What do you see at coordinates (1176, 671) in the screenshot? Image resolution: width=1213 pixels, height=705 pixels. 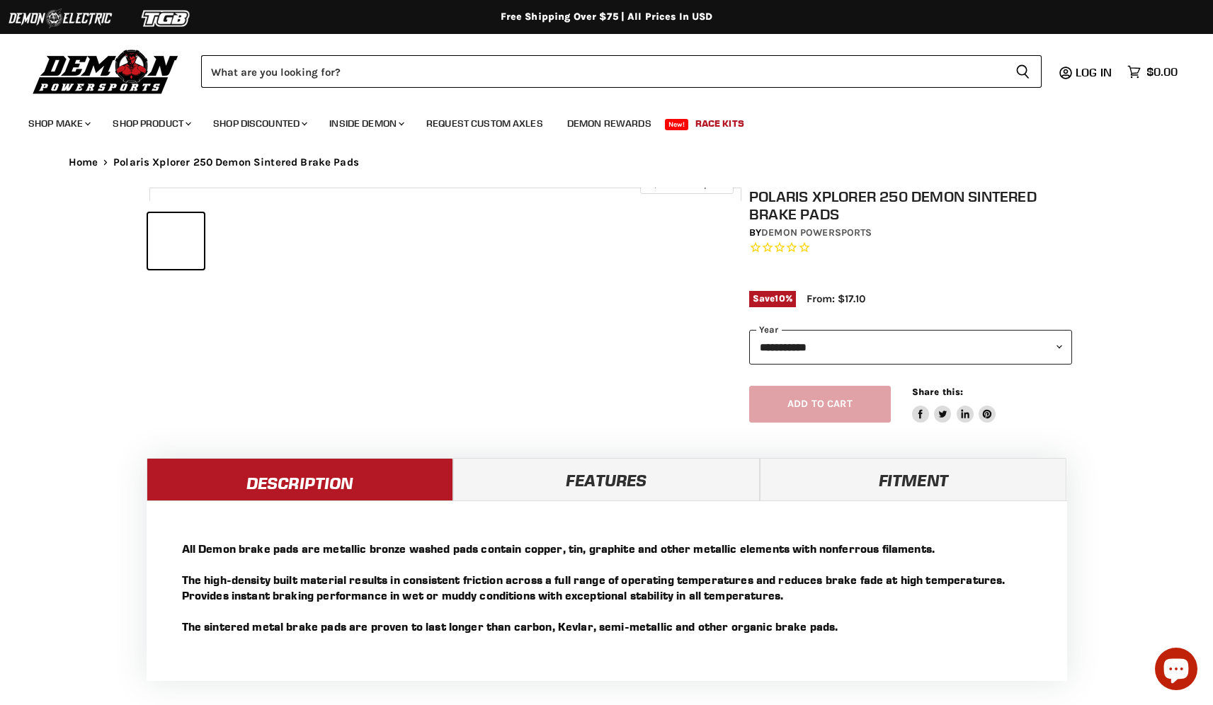 I see `inbox-online-store-chat: Shopify online store chat` at bounding box center [1176, 671].